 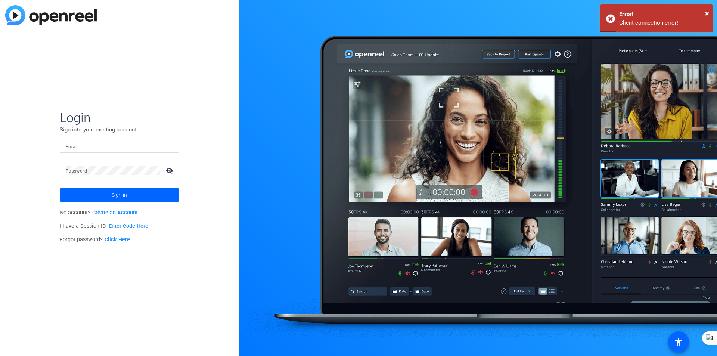 What do you see at coordinates (76, 171) in the screenshot?
I see `mat-label: Password` at bounding box center [76, 171].